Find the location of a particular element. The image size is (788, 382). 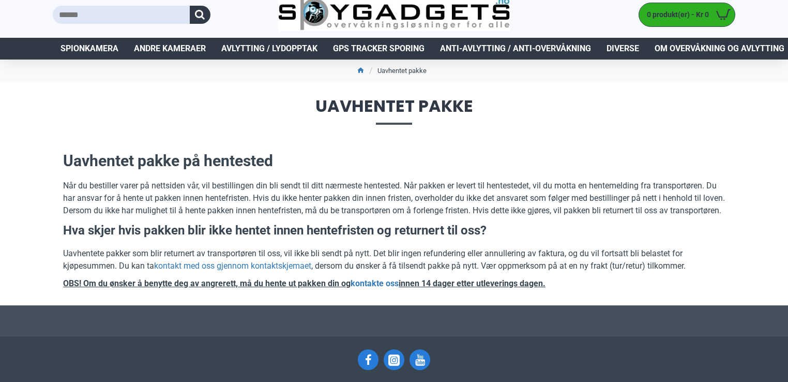

p: Uavhentete pakker som blir returnert av transportøren til oss, vil ikke bli sendt på nytt. Det bl... is located at coordinates (394, 260).